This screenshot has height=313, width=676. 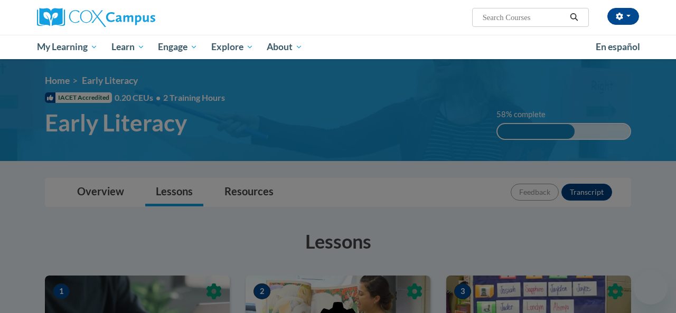 I want to click on img: Cox Campus, so click(x=96, y=17).